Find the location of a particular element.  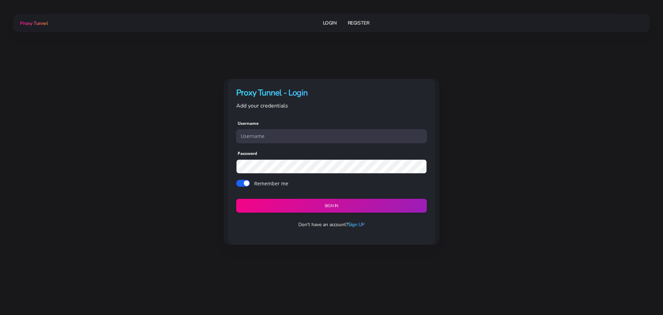

input: Username is located at coordinates (331, 136).